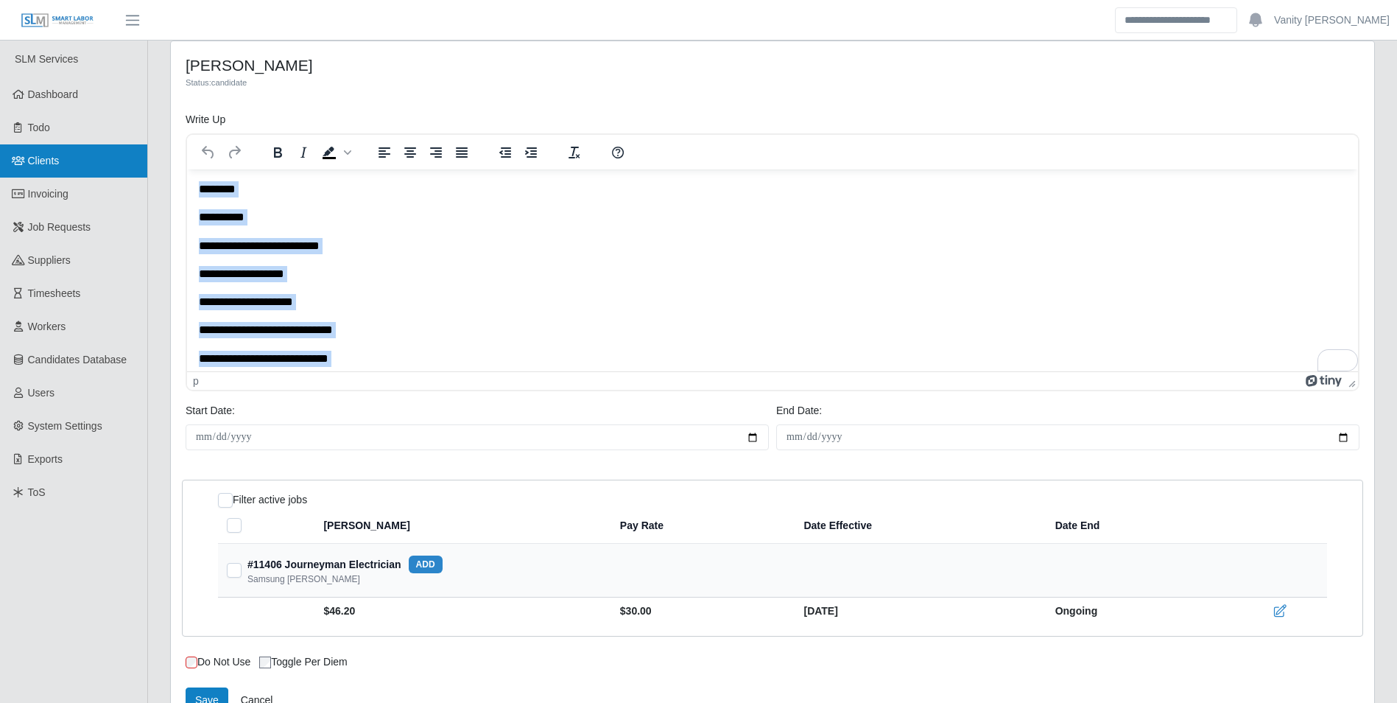  What do you see at coordinates (345, 564) in the screenshot?
I see `div: #11406 Journeyman Electrician` at bounding box center [345, 564].